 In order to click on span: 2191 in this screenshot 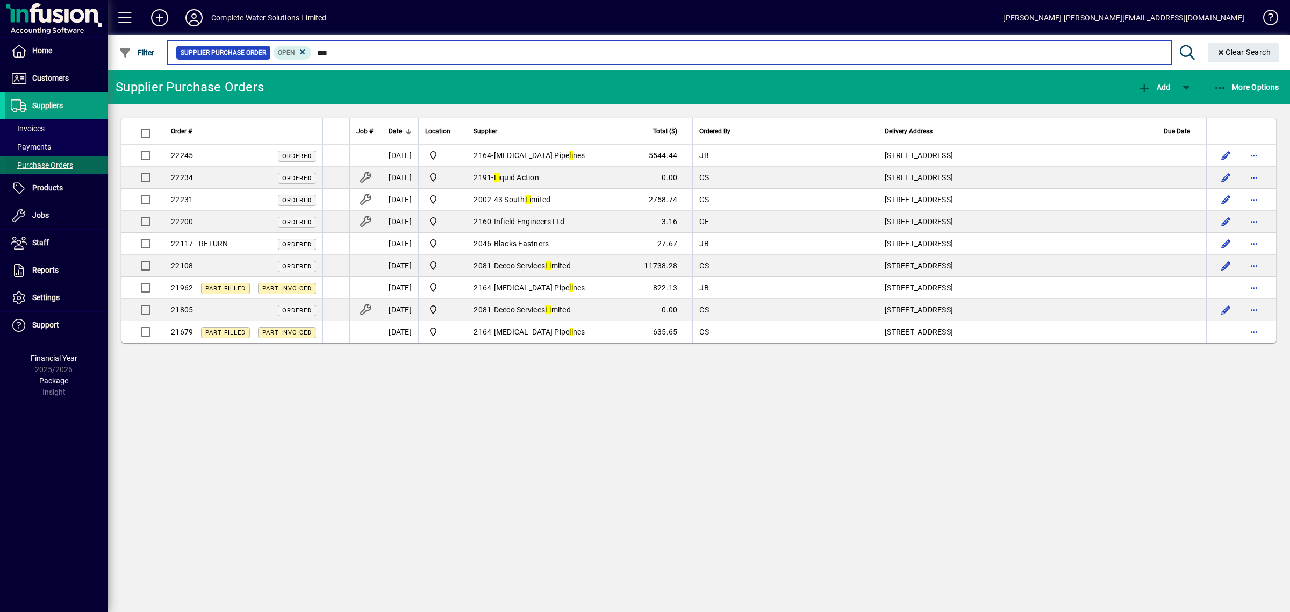, I will do `click(482, 177)`.